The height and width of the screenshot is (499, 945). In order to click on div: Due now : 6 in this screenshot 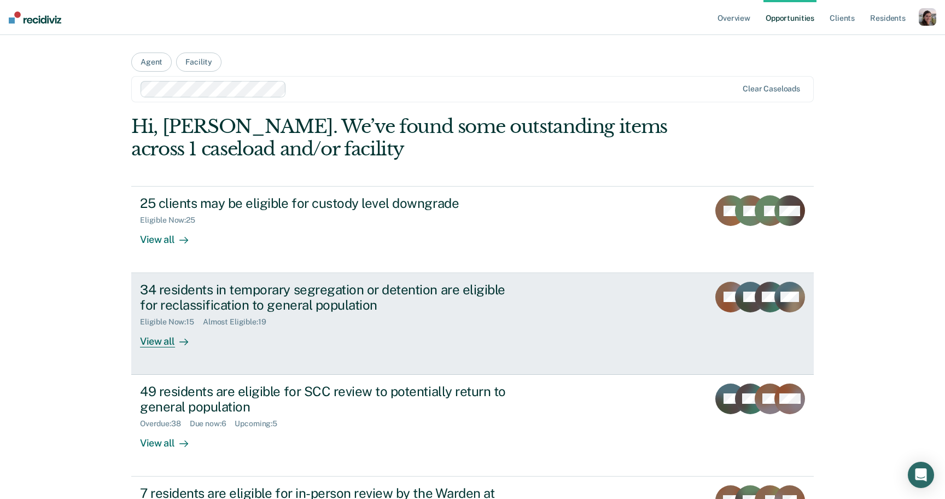, I will do `click(212, 423)`.